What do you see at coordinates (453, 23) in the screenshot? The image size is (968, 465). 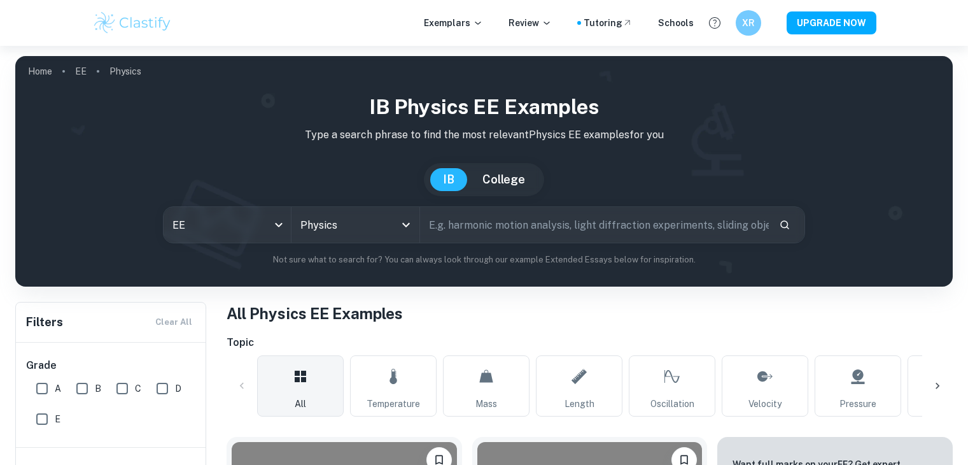 I see `p: Exemplars` at bounding box center [453, 23].